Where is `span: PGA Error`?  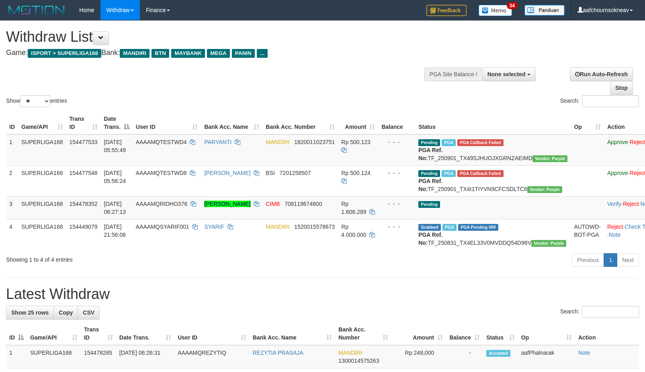 span: PGA Error is located at coordinates (480, 143).